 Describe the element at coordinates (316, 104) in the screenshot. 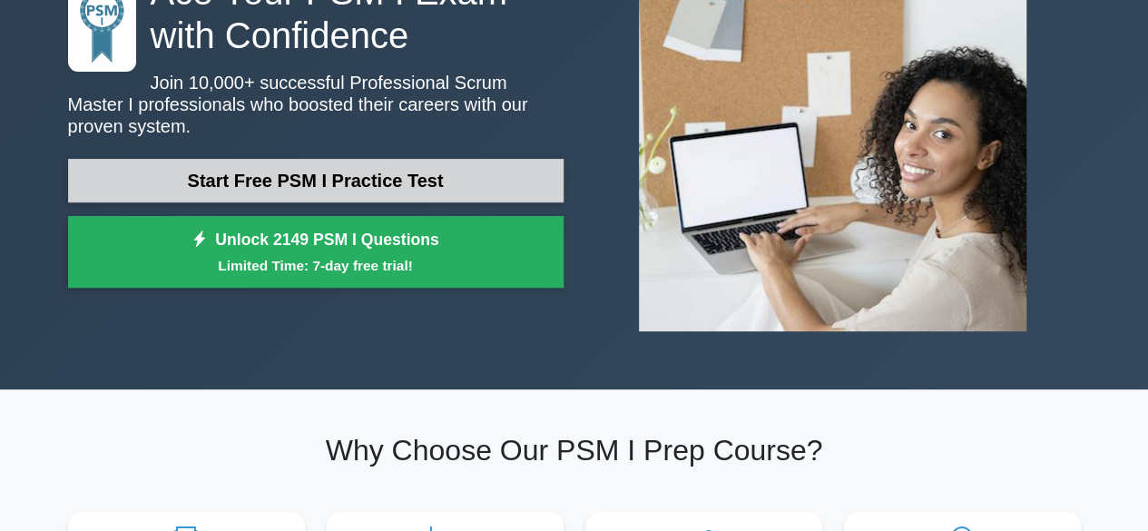

I see `p: Join 10,000+ successful Professional Scrum Master I professionals who boosted their careers with ...` at that location.